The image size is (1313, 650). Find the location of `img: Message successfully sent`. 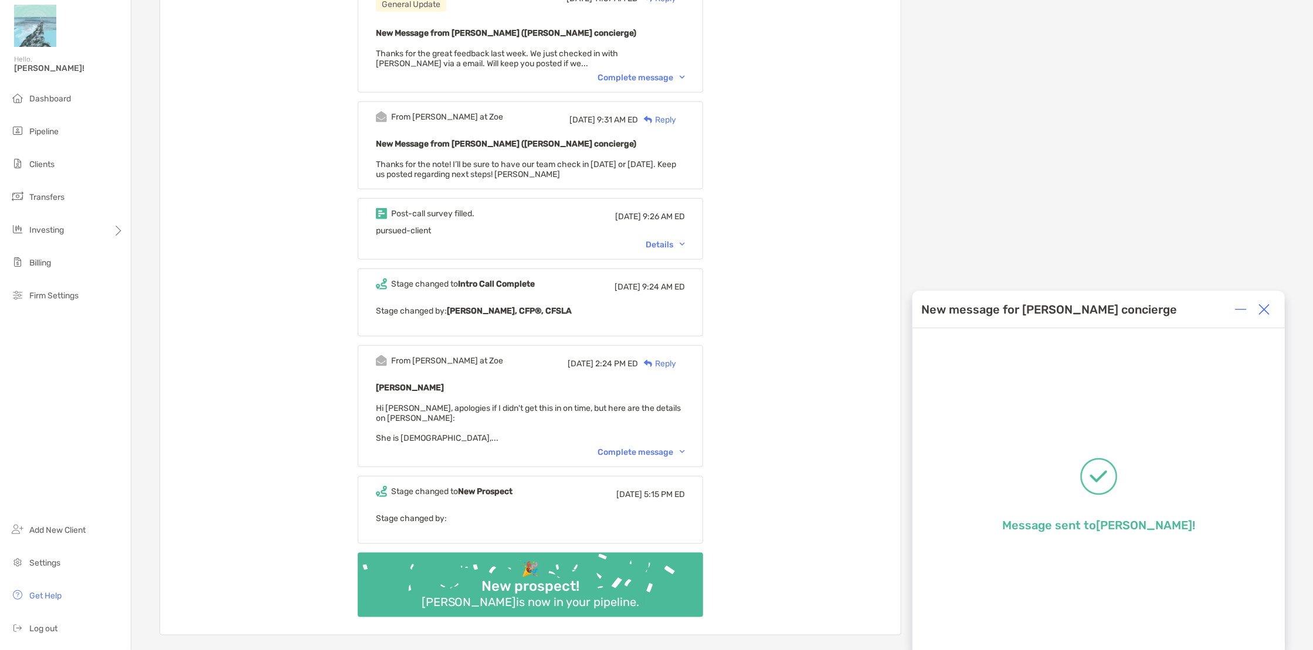

img: Message successfully sent is located at coordinates (1099, 477).